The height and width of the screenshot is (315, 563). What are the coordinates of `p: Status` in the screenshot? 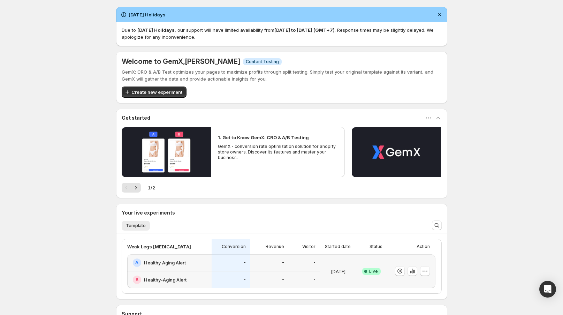 It's located at (376, 246).